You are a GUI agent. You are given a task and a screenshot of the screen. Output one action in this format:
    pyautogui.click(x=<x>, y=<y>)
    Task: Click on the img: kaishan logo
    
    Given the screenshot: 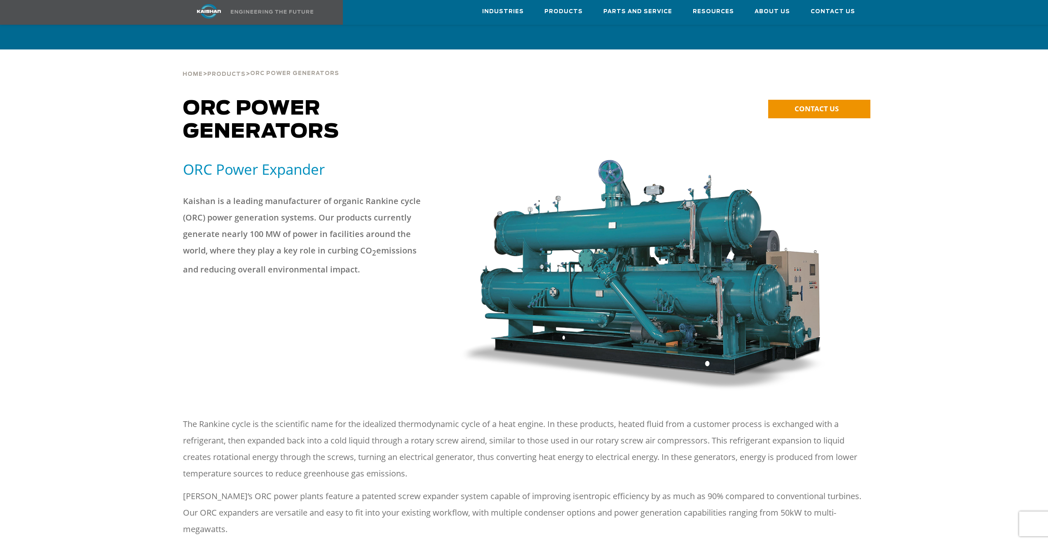 What is the action you would take?
    pyautogui.click(x=209, y=11)
    